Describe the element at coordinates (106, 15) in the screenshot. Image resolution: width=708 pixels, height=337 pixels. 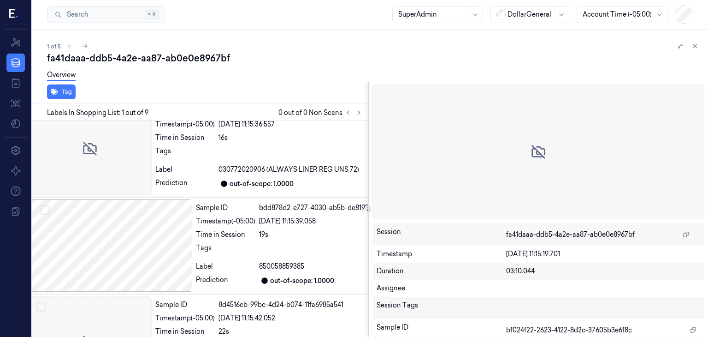
I see `button: Search⌘K` at that location.